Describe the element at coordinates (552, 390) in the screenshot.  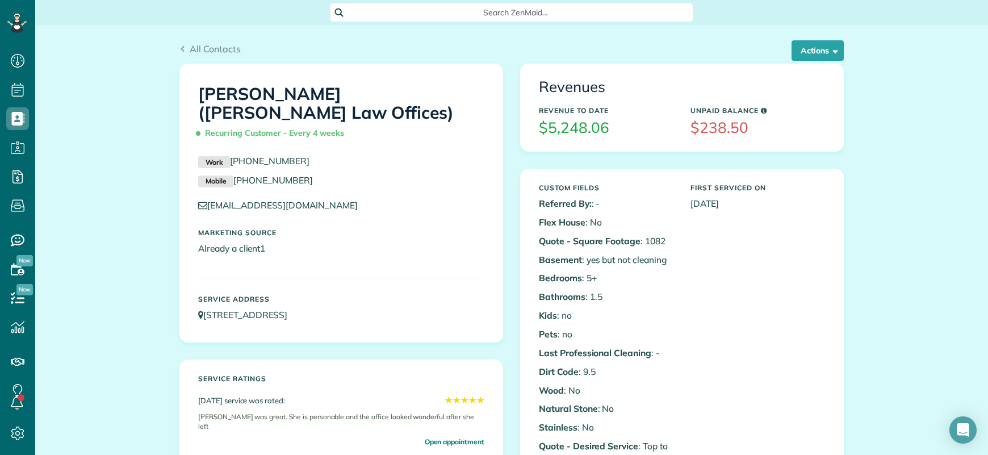
I see `b: Wood` at that location.